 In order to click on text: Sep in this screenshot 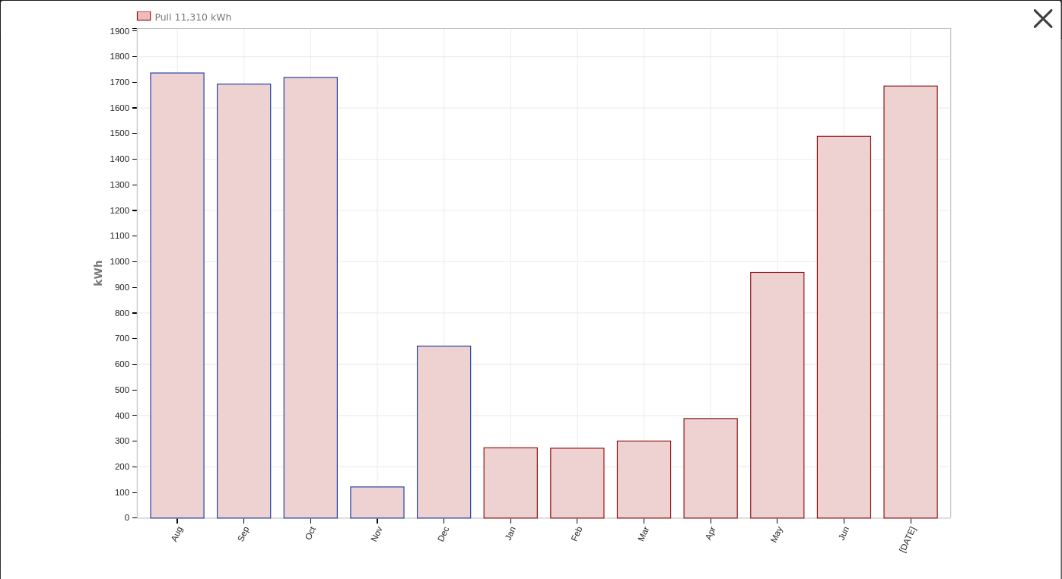, I will do `click(243, 535)`.